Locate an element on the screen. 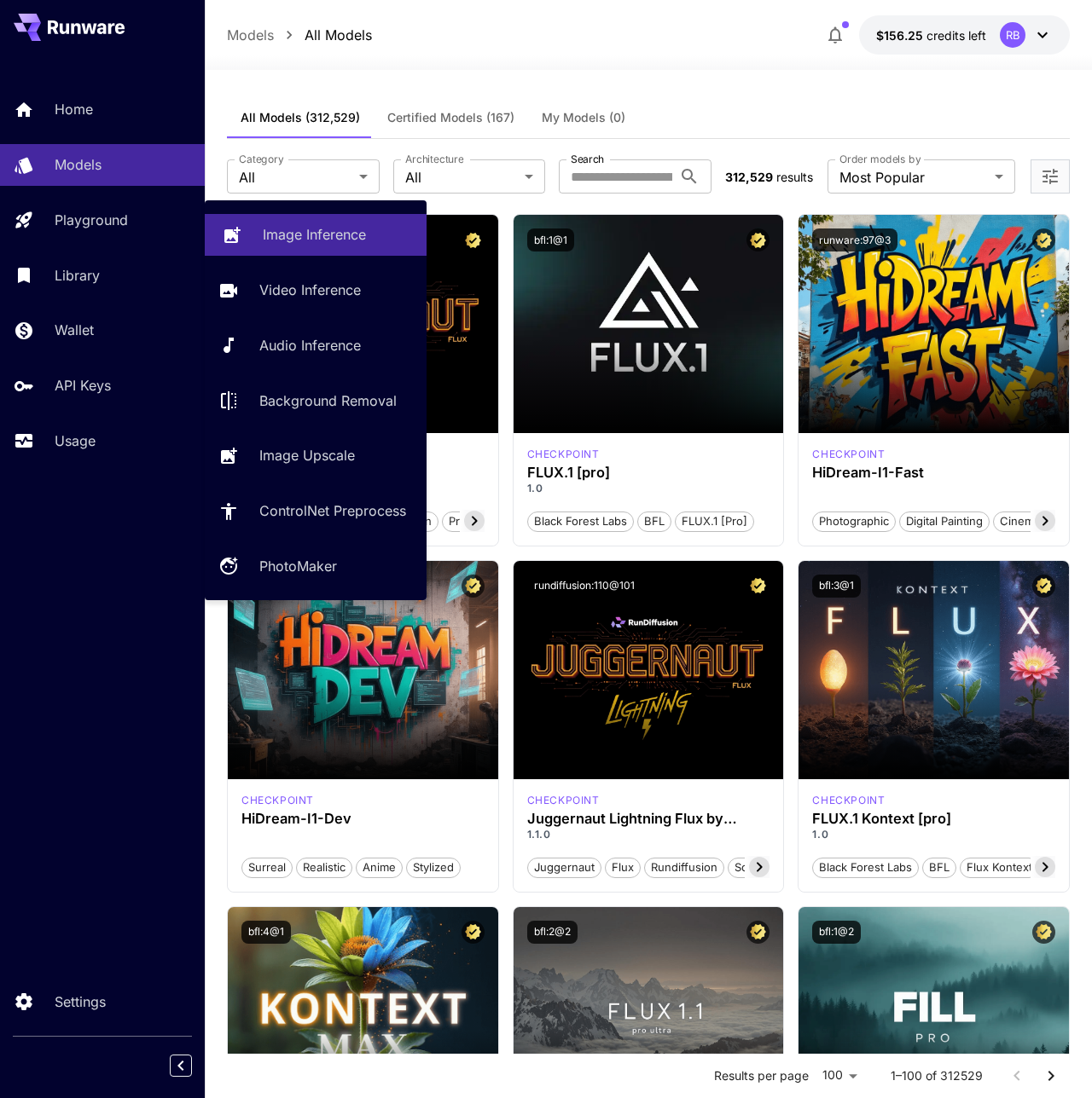 This screenshot has width=1092, height=1098. button: bfl:1@1 is located at coordinates (550, 240).